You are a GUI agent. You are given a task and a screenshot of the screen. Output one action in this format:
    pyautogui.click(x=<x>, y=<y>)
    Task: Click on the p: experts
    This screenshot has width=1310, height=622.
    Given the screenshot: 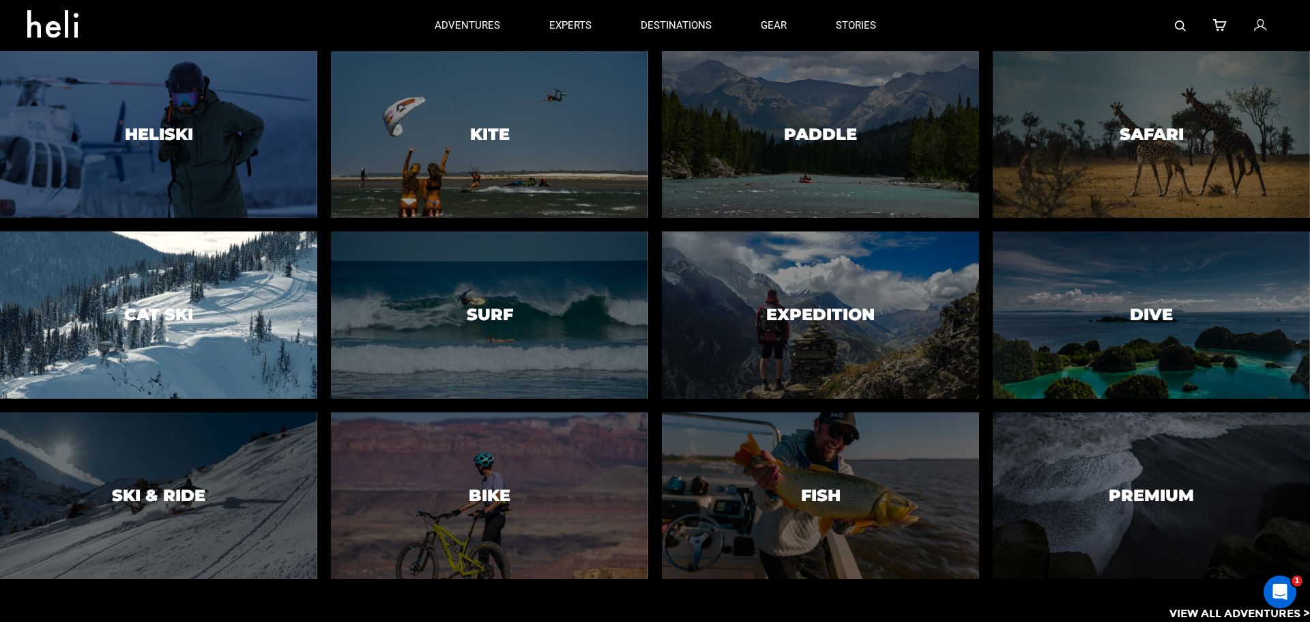 What is the action you would take?
    pyautogui.click(x=570, y=25)
    